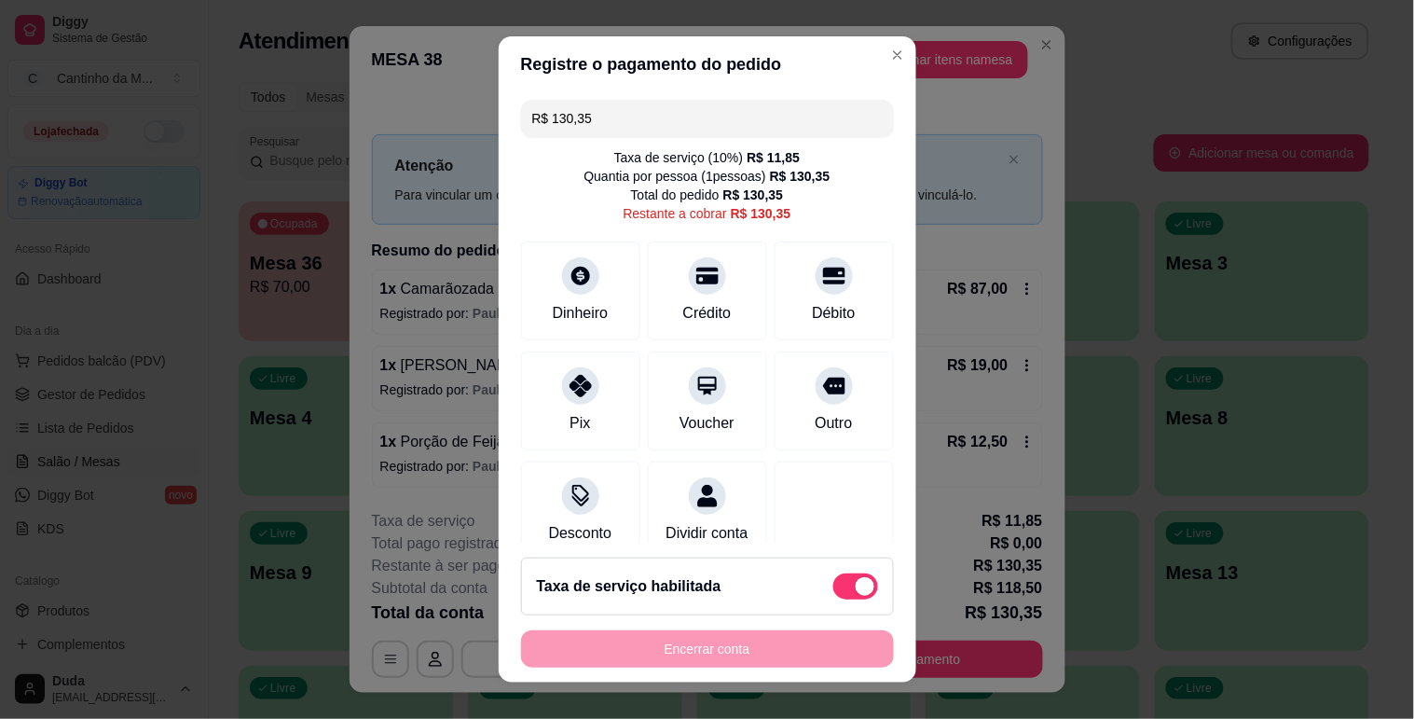 This screenshot has height=719, width=1414. Describe the element at coordinates (707, 533) in the screenshot. I see `div: Dividir conta` at that location.